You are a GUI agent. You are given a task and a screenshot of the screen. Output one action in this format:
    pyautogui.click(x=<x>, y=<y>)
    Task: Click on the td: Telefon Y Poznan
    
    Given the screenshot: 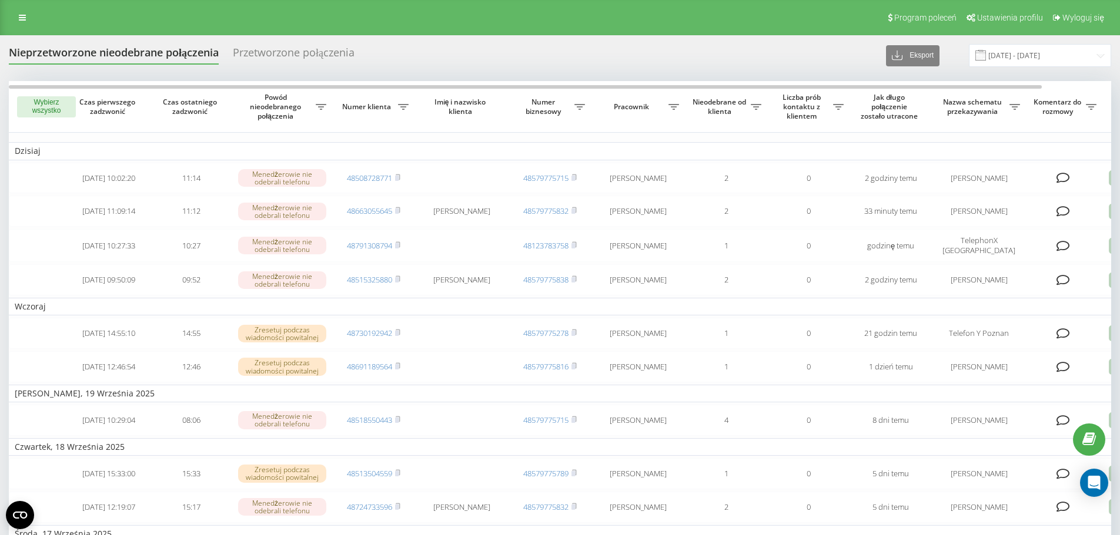 What is the action you would take?
    pyautogui.click(x=979, y=333)
    